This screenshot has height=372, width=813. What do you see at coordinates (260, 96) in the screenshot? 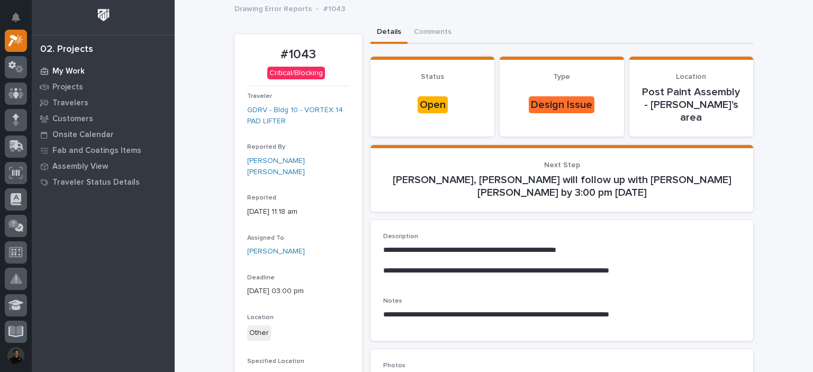
I see `span: Traveler` at bounding box center [260, 96].